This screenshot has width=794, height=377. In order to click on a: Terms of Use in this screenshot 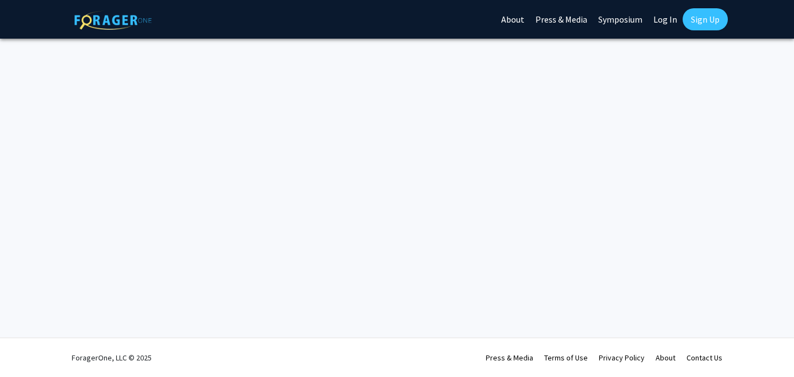, I will do `click(566, 357)`.